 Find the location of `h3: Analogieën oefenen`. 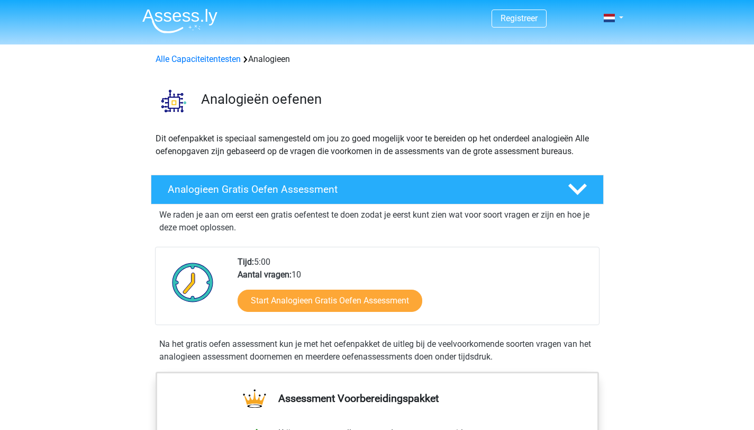

h3: Analogieën oefenen is located at coordinates (398, 99).